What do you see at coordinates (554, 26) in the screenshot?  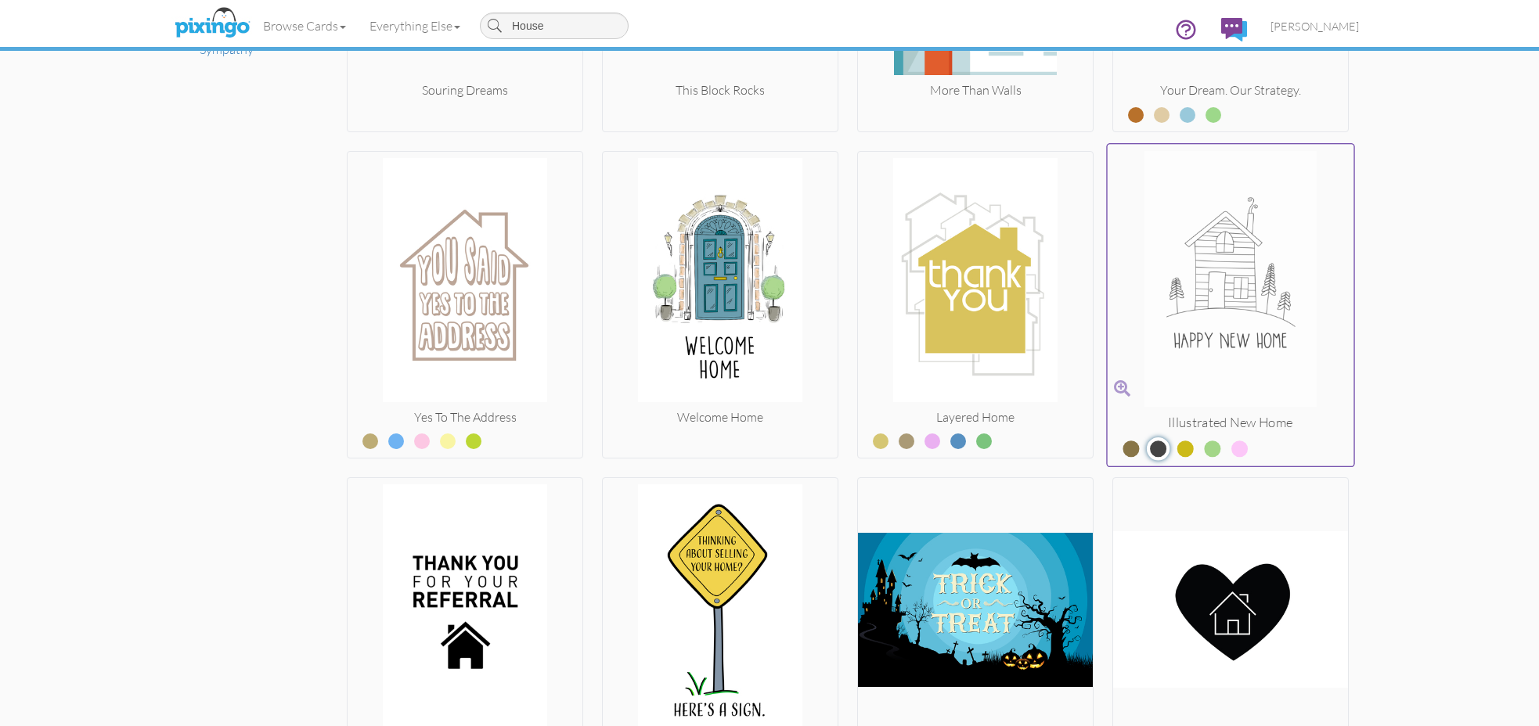 I see `input: Search cards` at bounding box center [554, 26].